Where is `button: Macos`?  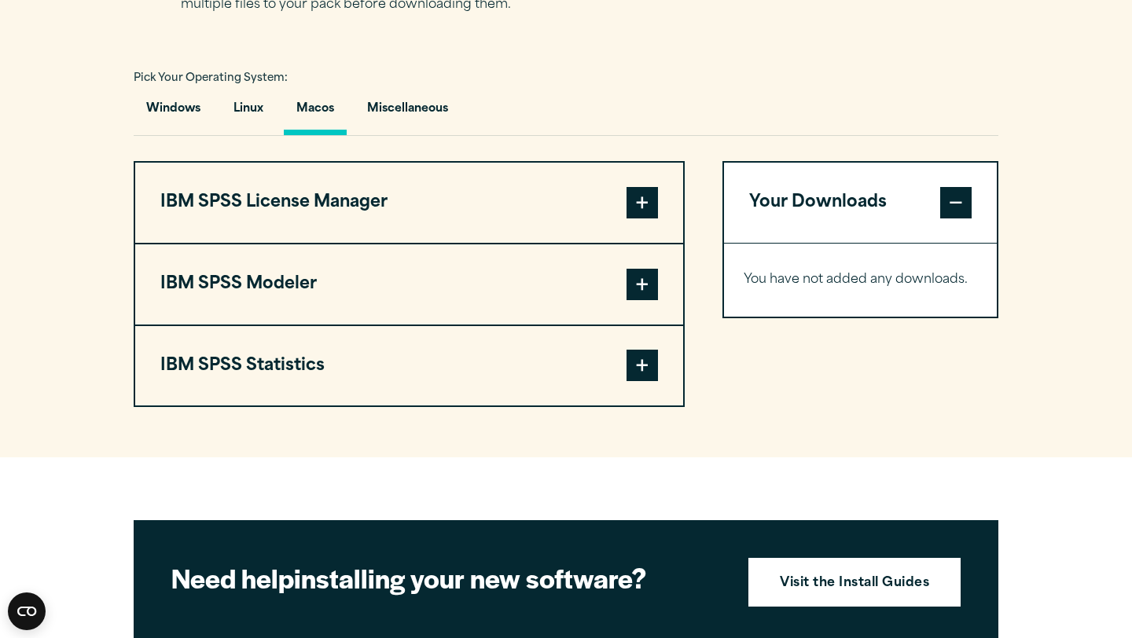
button: Macos is located at coordinates (315, 112).